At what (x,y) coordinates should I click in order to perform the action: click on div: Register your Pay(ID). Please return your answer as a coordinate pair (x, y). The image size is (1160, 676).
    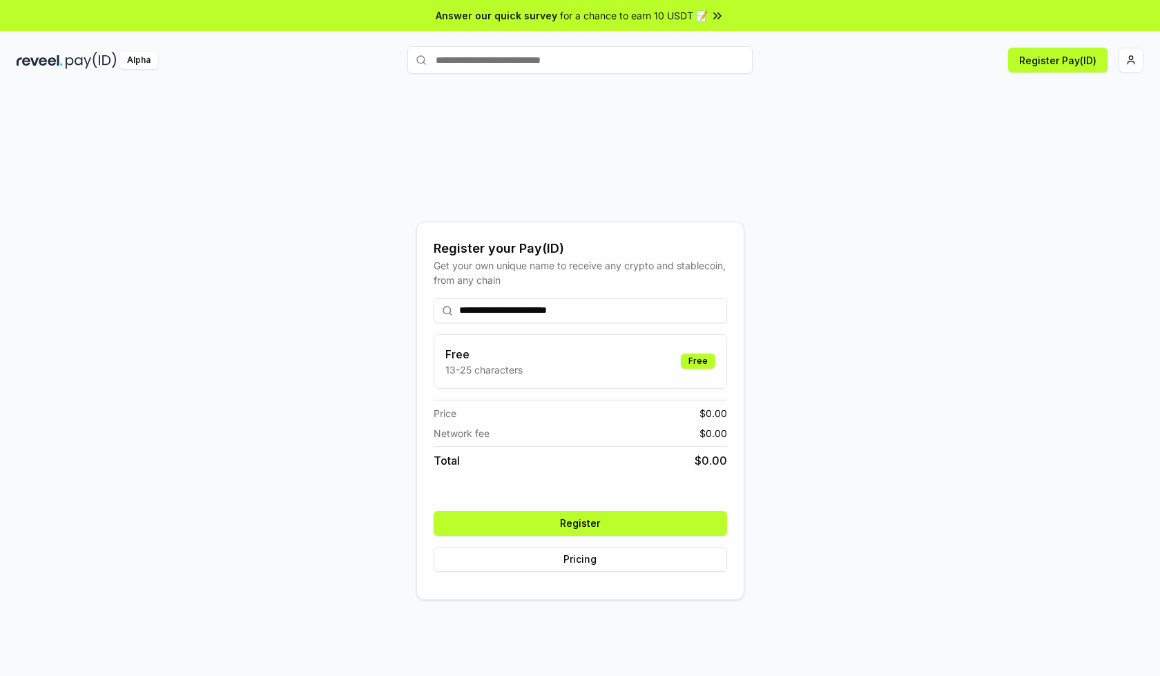
    Looking at the image, I should click on (580, 249).